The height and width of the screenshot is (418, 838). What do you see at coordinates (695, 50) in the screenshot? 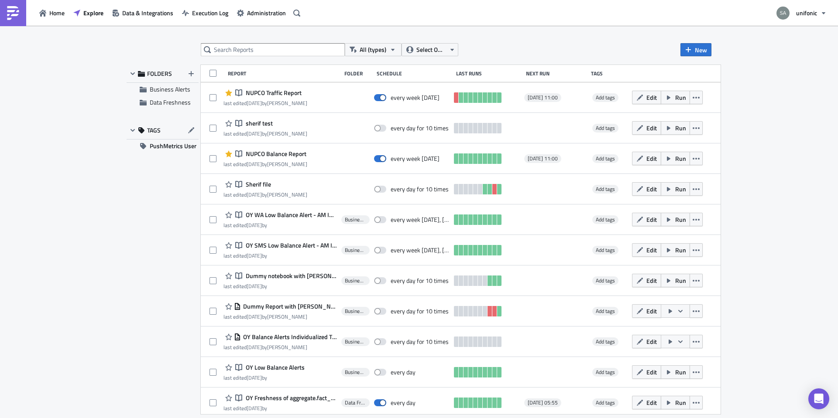
I see `button: New` at bounding box center [695, 50].